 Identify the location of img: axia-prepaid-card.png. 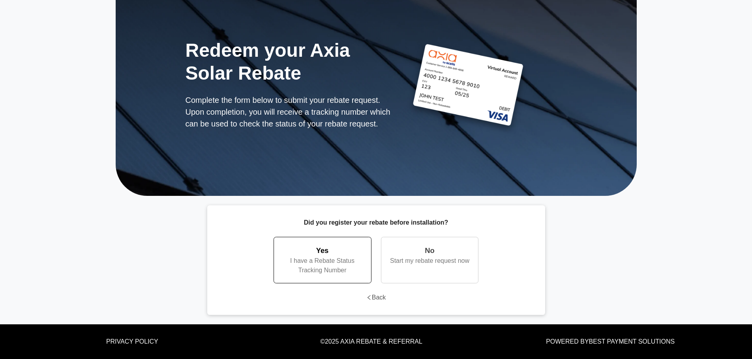
(468, 88).